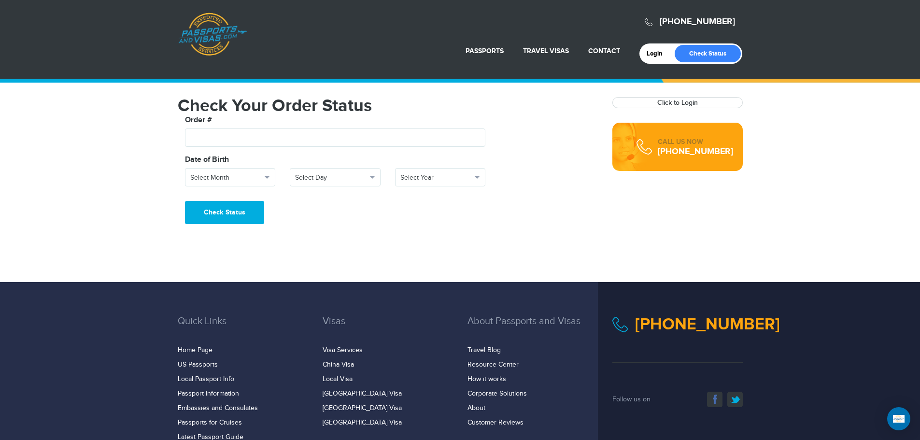 The height and width of the screenshot is (440, 920). What do you see at coordinates (631, 399) in the screenshot?
I see `span: Follow us on` at bounding box center [631, 399].